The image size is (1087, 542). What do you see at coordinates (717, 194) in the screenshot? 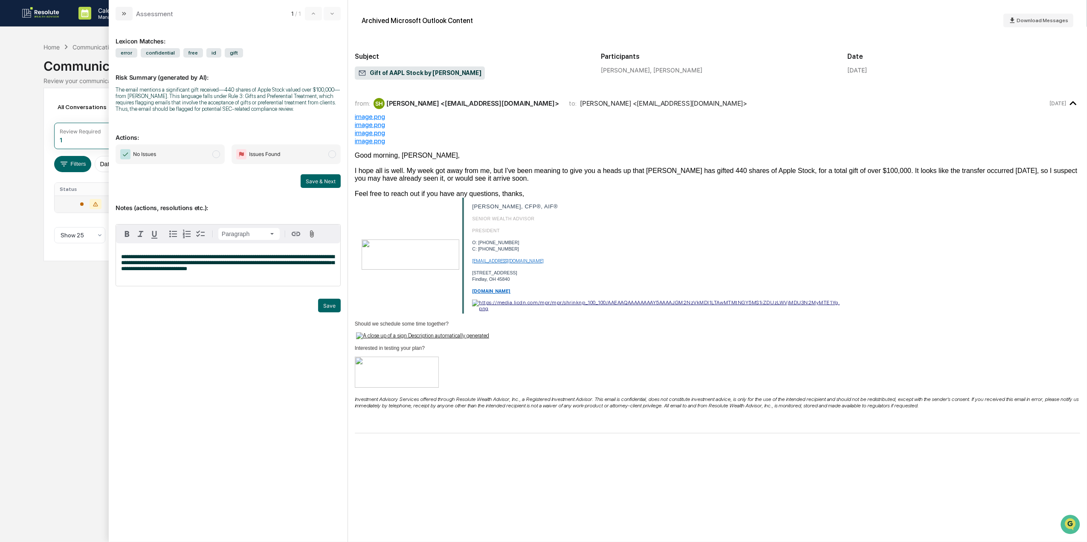
I see `div: Feel free to reach out if you have any questions, thanks,` at bounding box center [717, 194].